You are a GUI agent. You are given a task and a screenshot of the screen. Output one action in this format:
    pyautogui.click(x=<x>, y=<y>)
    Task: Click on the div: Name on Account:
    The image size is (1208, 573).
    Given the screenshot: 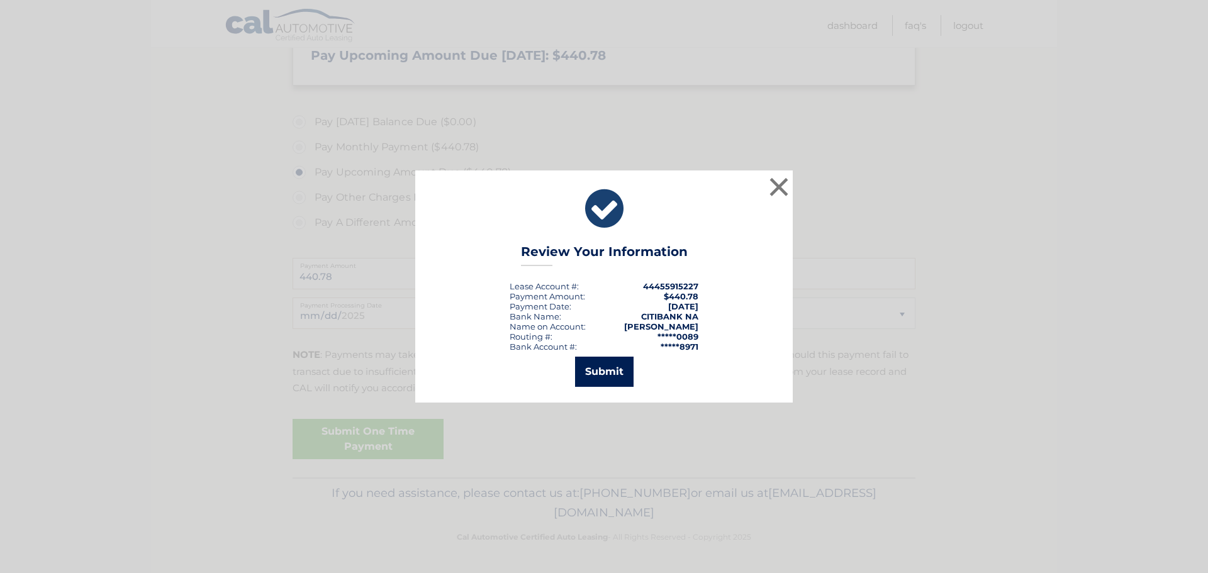 What is the action you would take?
    pyautogui.click(x=547, y=327)
    